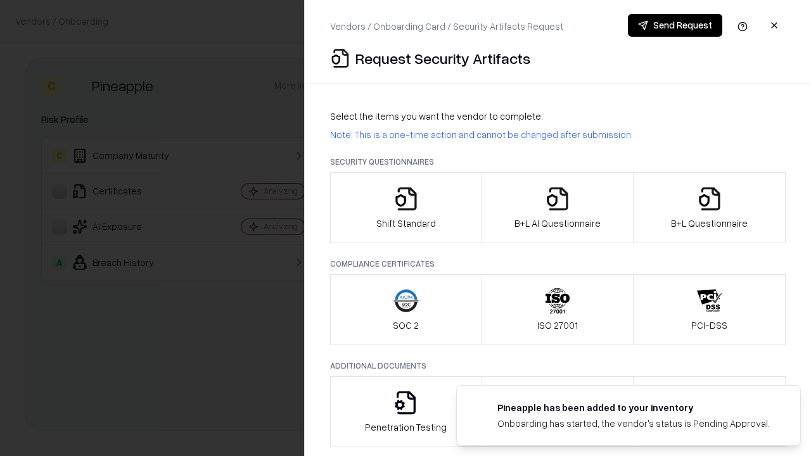  I want to click on p: Shift Standard, so click(406, 223).